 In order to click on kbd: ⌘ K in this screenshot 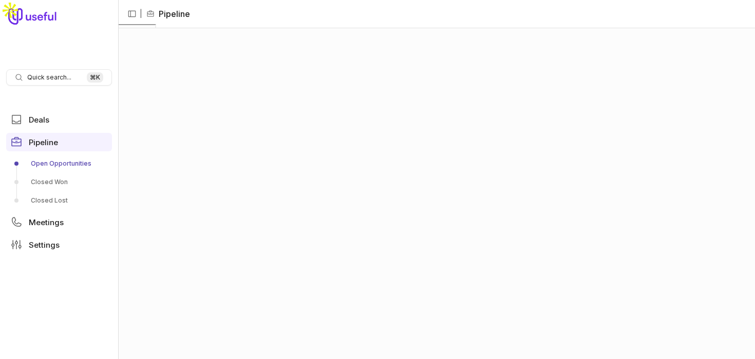, I will do `click(95, 78)`.